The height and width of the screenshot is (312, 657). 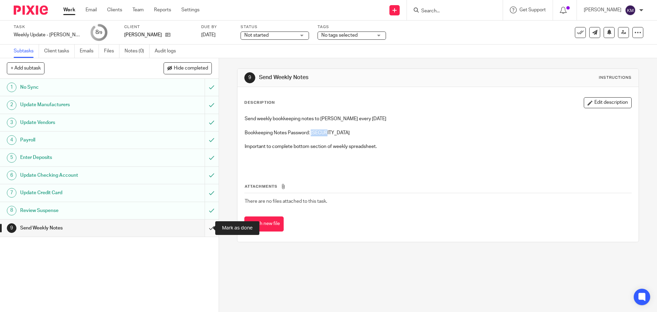 What do you see at coordinates (188, 68) in the screenshot?
I see `button: Hide completed` at bounding box center [188, 68].